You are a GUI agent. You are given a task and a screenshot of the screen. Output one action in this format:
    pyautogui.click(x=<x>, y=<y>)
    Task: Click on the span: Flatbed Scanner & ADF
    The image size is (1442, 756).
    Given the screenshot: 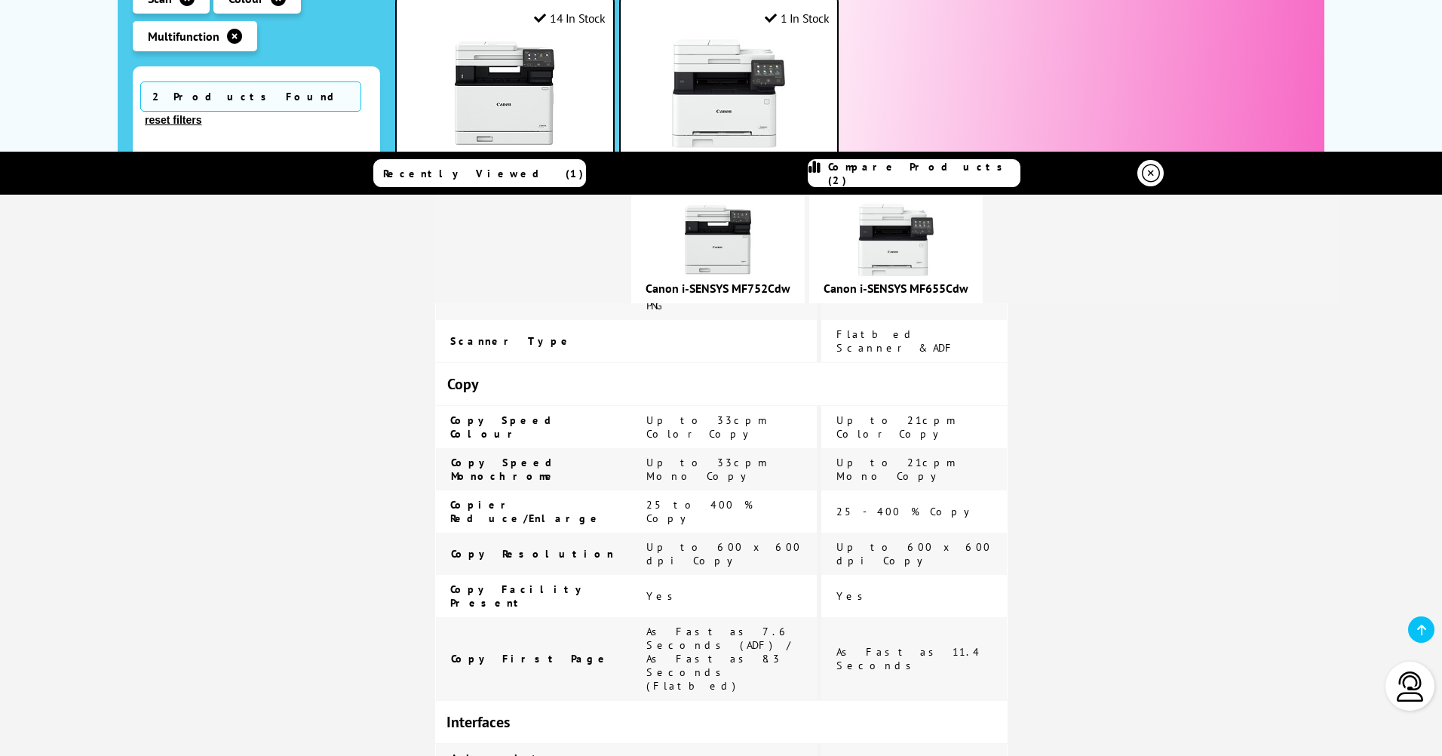 What is the action you would take?
    pyautogui.click(x=896, y=341)
    